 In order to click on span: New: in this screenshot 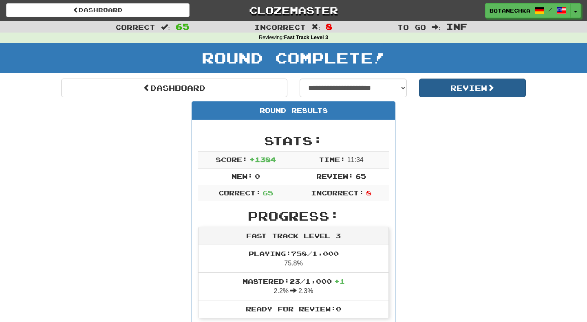, I will do `click(242, 176)`.